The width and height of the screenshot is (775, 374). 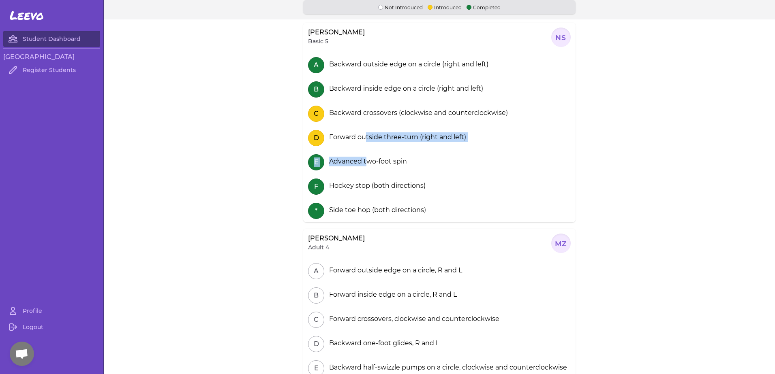 What do you see at coordinates (51, 327) in the screenshot?
I see `a: Logout` at bounding box center [51, 327].